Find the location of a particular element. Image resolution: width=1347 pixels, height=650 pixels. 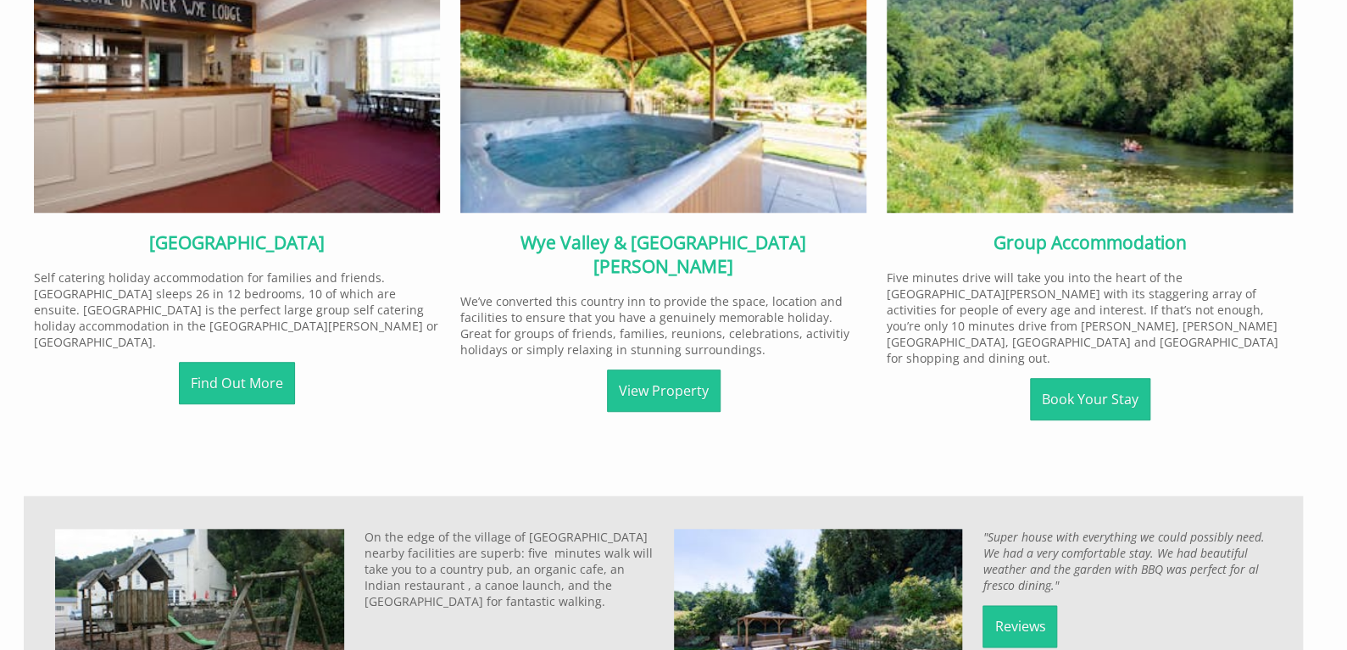

p: We’ve converted this country inn to provide the space, location and facilities to ensure that you... is located at coordinates (663, 325).